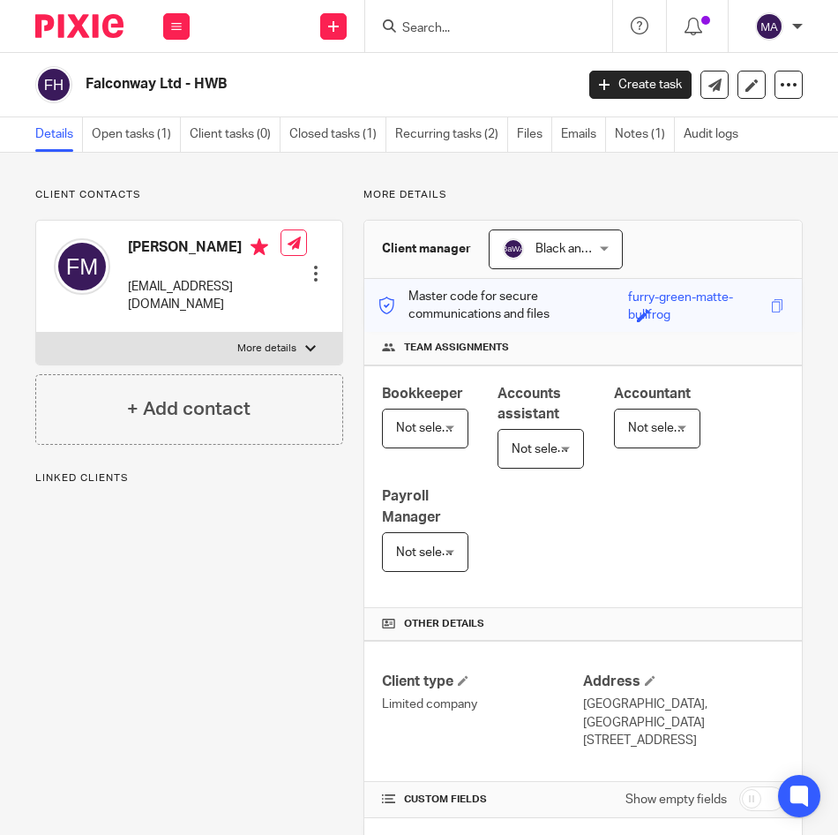 Image resolution: width=838 pixels, height=835 pixels. What do you see at coordinates (276, 84) in the screenshot?
I see `h2: Falconway Ltd - HWB` at bounding box center [276, 84].